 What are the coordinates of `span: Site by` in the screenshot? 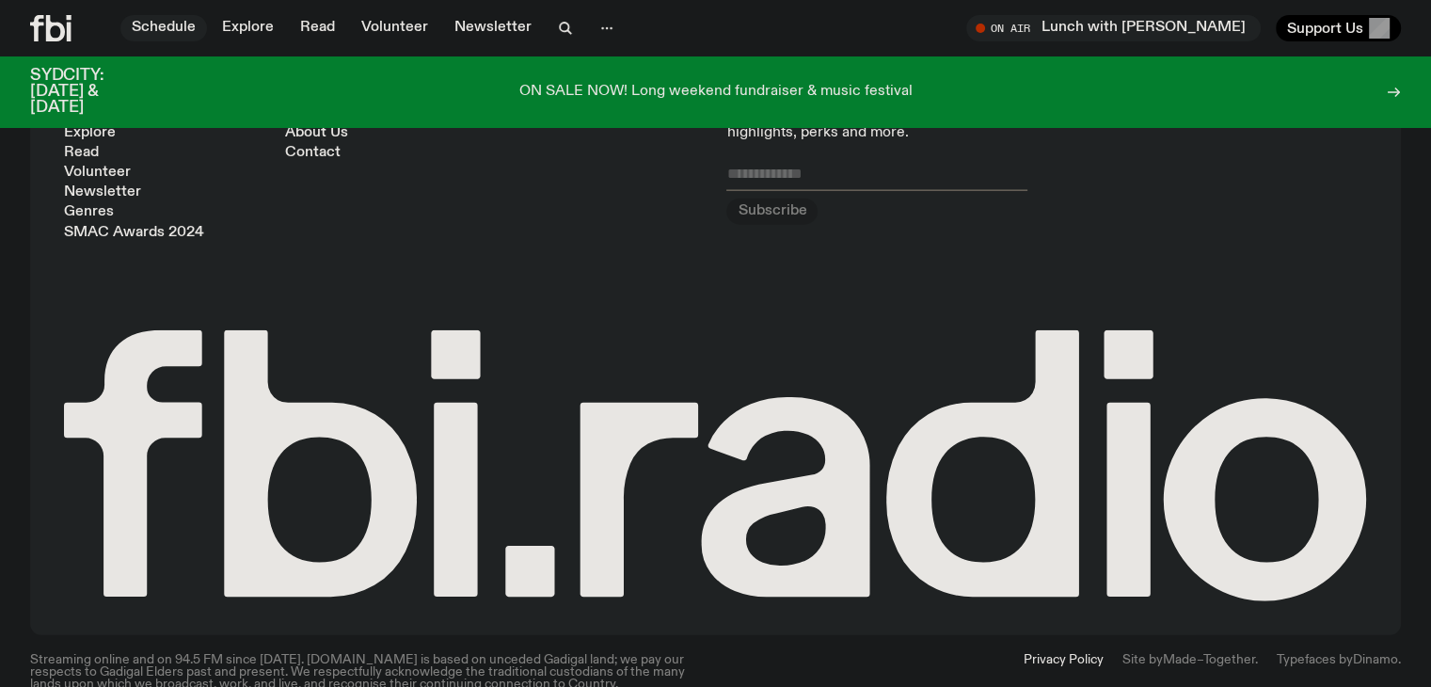 It's located at (1142, 660).